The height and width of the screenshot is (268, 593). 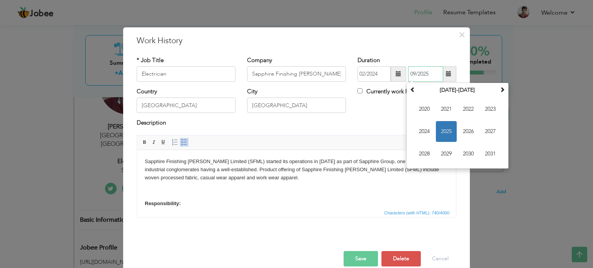 I want to click on span: 2027, so click(x=490, y=132).